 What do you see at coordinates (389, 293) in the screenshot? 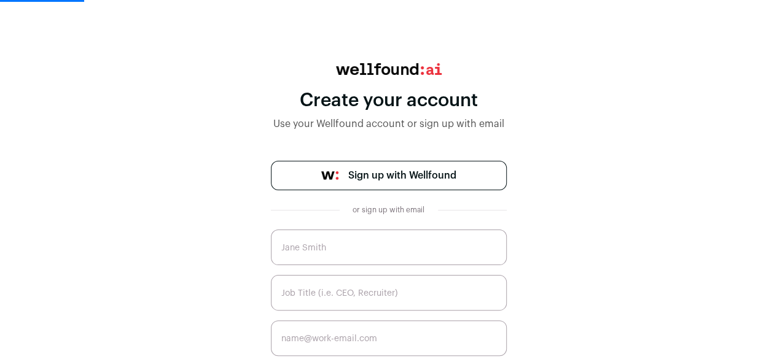
I see `input: Job Title (i.e. CEO, Recruiter)` at bounding box center [389, 293].